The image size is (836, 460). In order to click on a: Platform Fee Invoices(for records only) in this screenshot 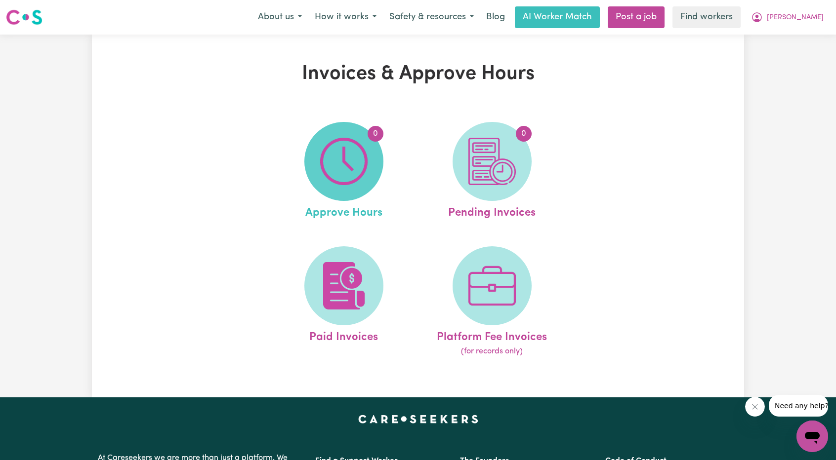, I will do `click(492, 302)`.